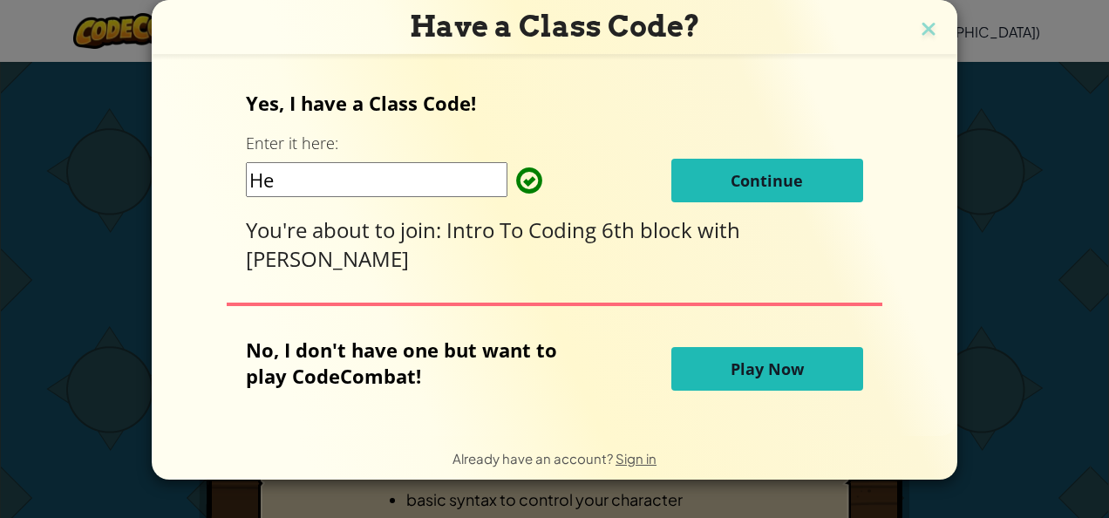 The width and height of the screenshot is (1109, 518). Describe the element at coordinates (555, 26) in the screenshot. I see `span: Have a Class Code?` at that location.